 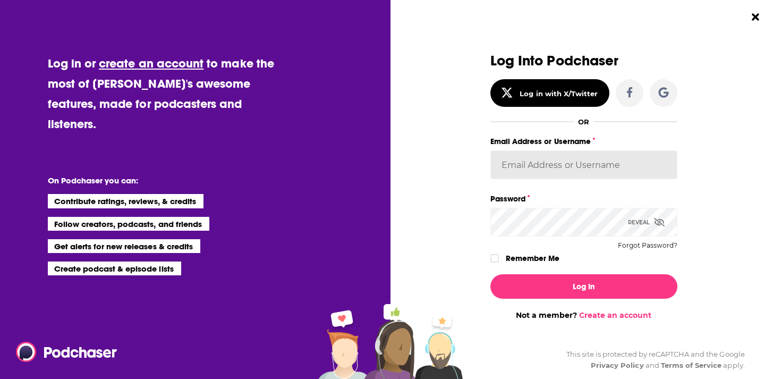 What do you see at coordinates (618, 365) in the screenshot?
I see `a: Privacy Policy` at bounding box center [618, 365].